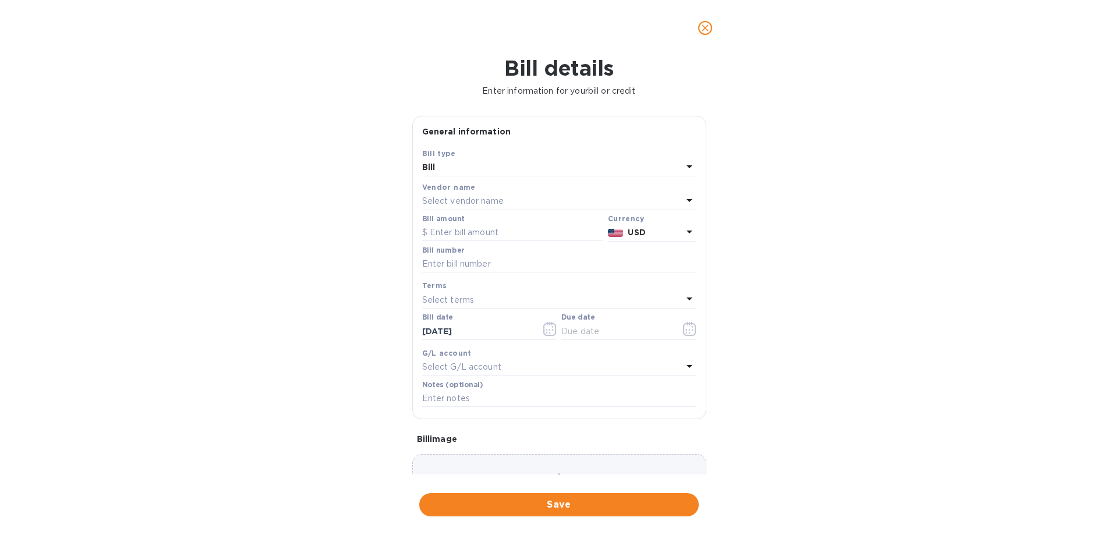  What do you see at coordinates (434, 285) in the screenshot?
I see `b: Terms` at bounding box center [434, 285].